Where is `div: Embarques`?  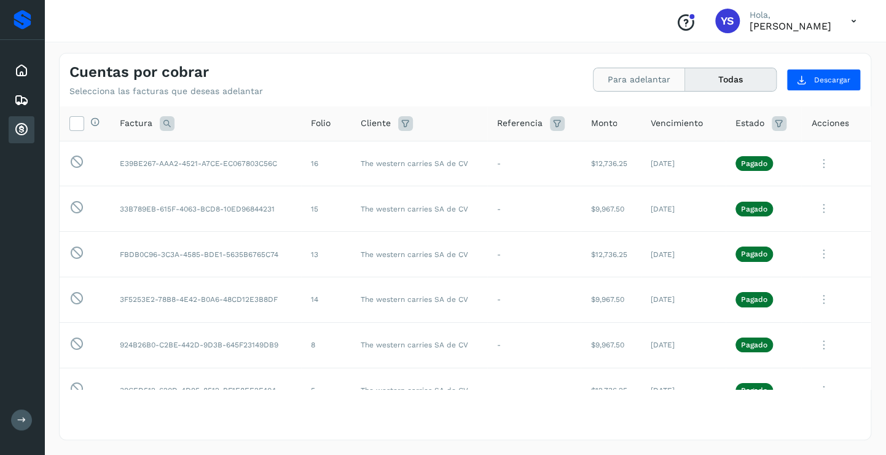 div: Embarques is located at coordinates (22, 100).